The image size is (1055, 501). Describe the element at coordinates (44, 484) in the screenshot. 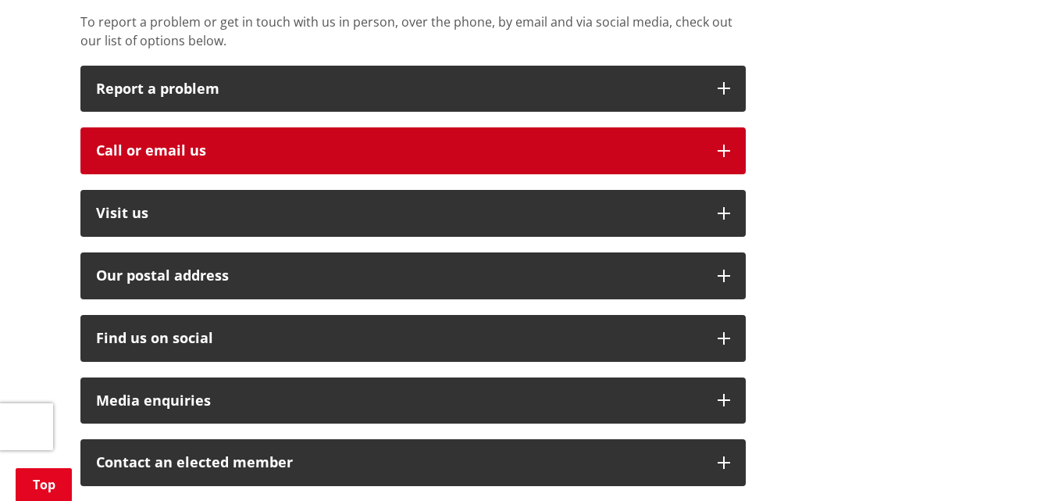

I see `a: Top` at that location.